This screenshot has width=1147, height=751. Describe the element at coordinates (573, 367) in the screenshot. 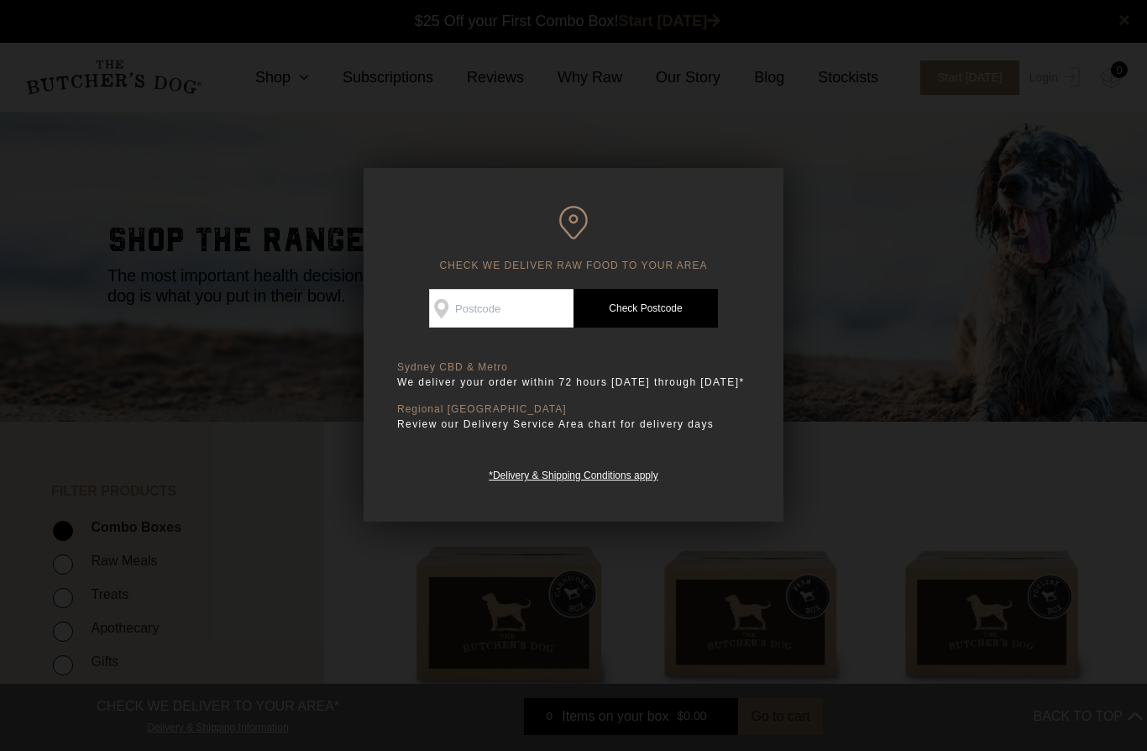

I see `p: Sydney CBD & Metro` at that location.